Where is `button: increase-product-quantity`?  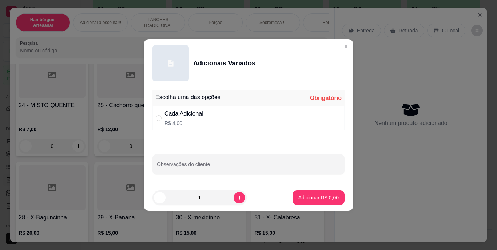 button: increase-product-quantity is located at coordinates (239, 198).